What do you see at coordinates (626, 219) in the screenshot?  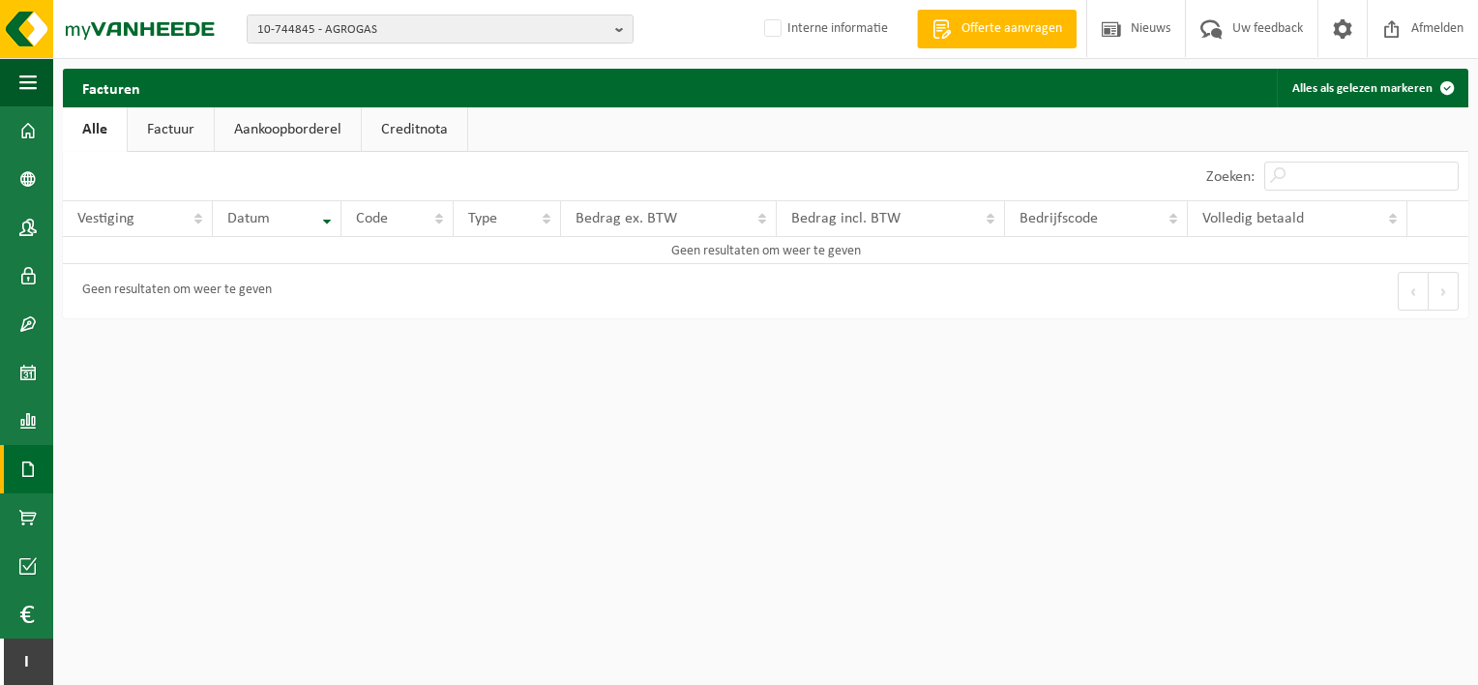 I see `span: Bedrag ex. BTW` at bounding box center [626, 219].